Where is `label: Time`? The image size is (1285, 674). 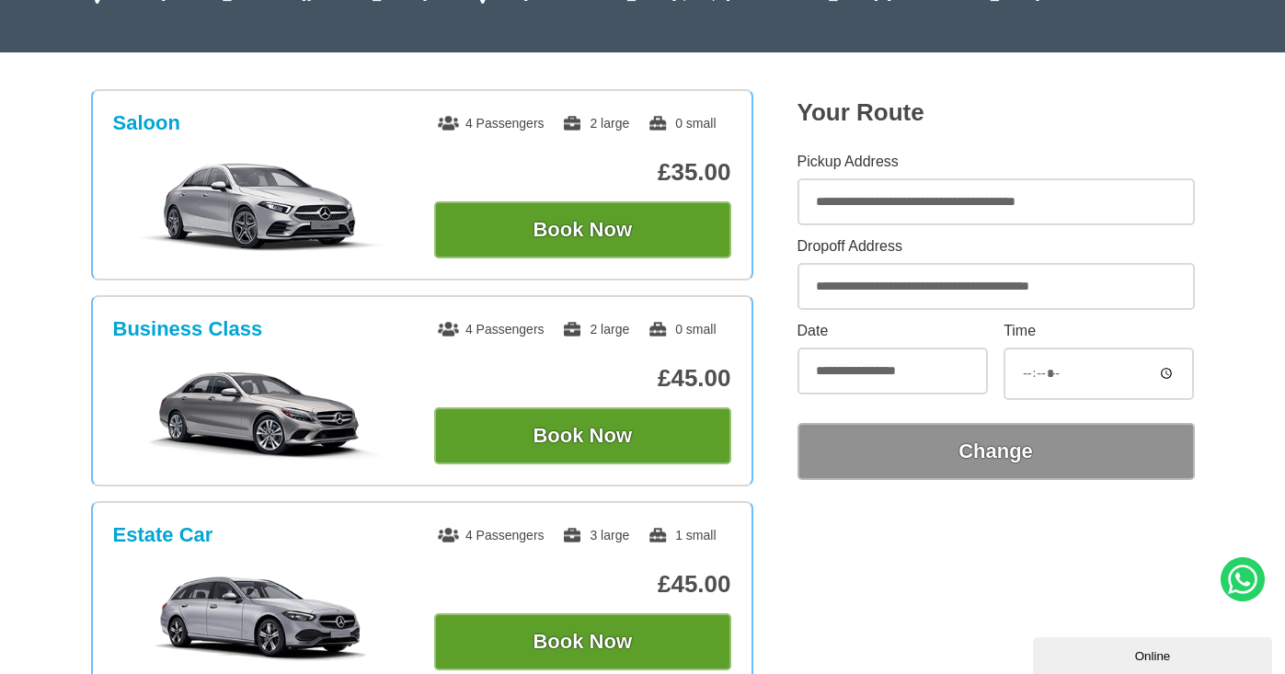 label: Time is located at coordinates (1099, 331).